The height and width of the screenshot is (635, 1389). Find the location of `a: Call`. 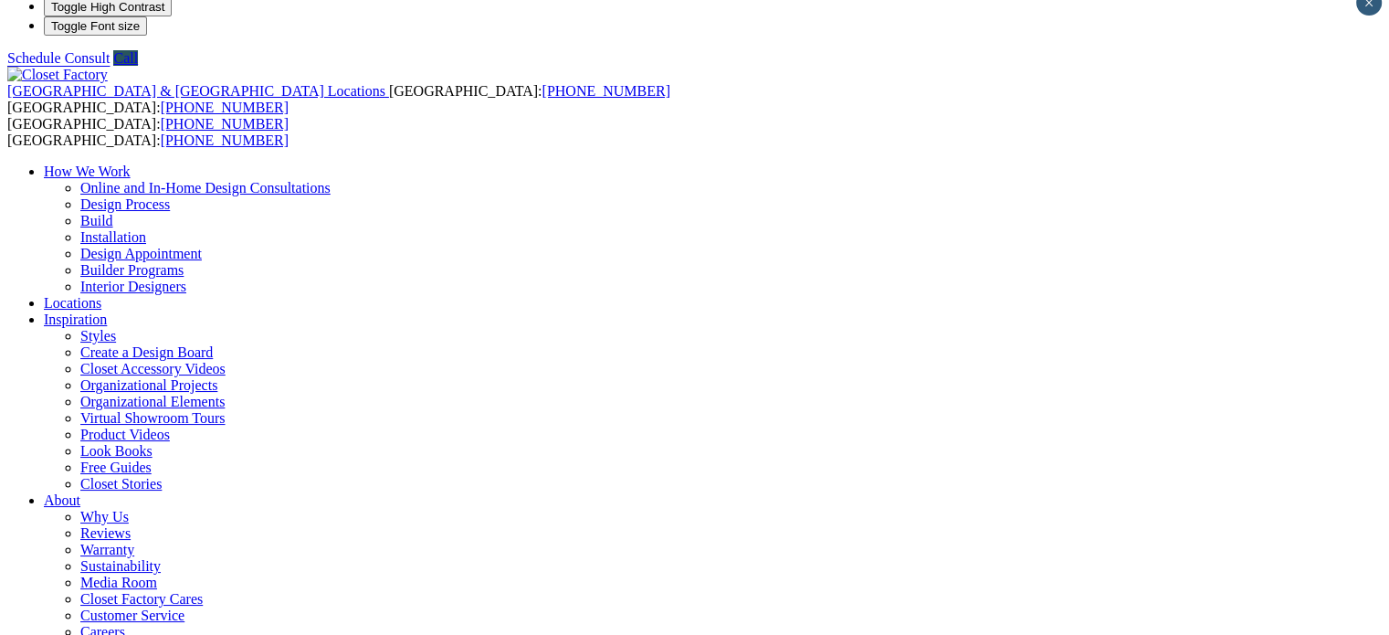

a: Call is located at coordinates (125, 58).